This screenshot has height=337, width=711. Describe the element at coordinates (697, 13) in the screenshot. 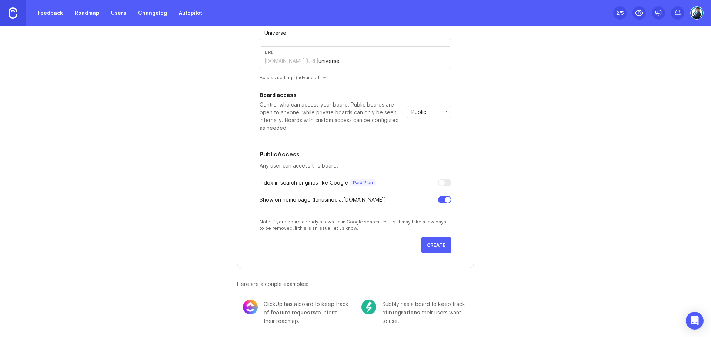

I see `button: Emanuele Pisapia` at that location.